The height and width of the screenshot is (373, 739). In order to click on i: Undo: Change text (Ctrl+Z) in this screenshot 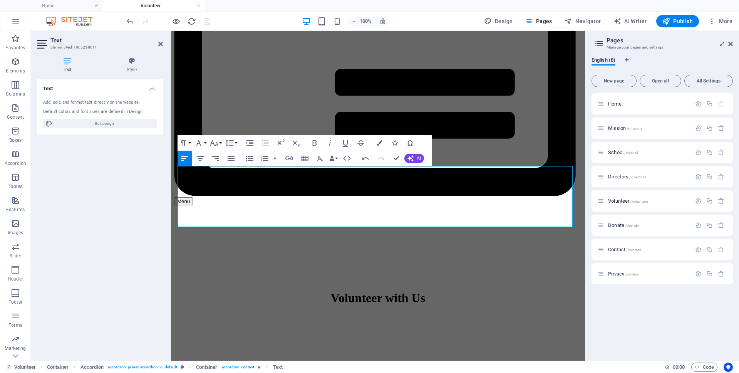, I will do `click(130, 21)`.